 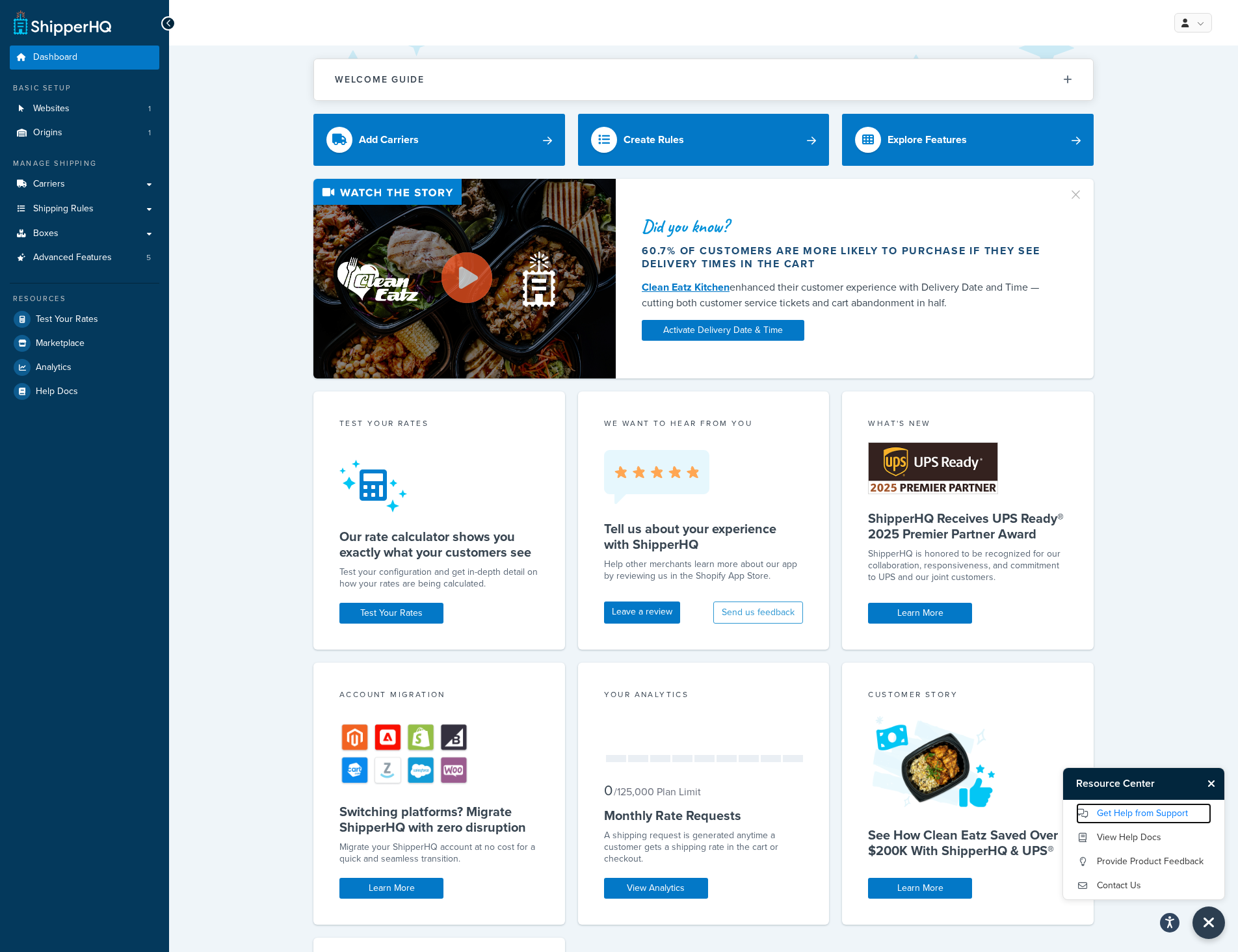 What do you see at coordinates (52, 108) in the screenshot?
I see `span: Websites` at bounding box center [52, 108].